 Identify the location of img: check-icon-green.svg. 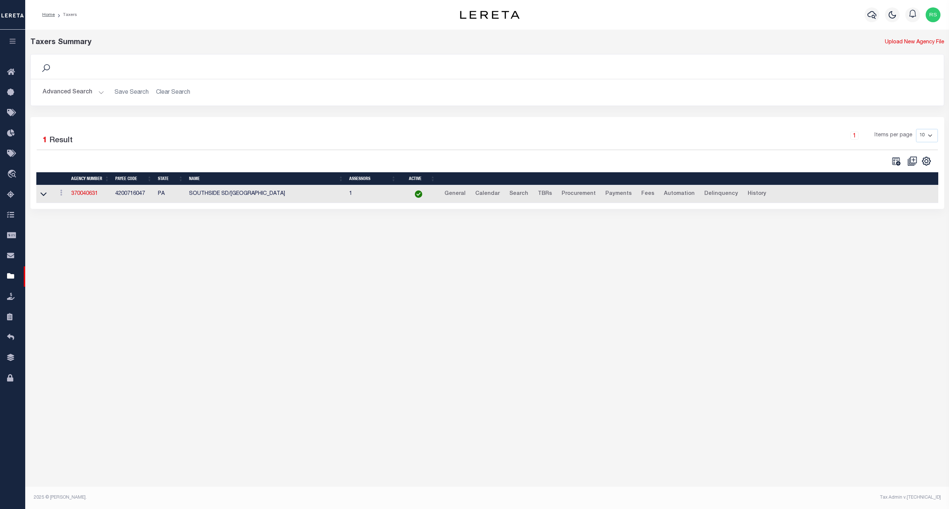
(419, 194).